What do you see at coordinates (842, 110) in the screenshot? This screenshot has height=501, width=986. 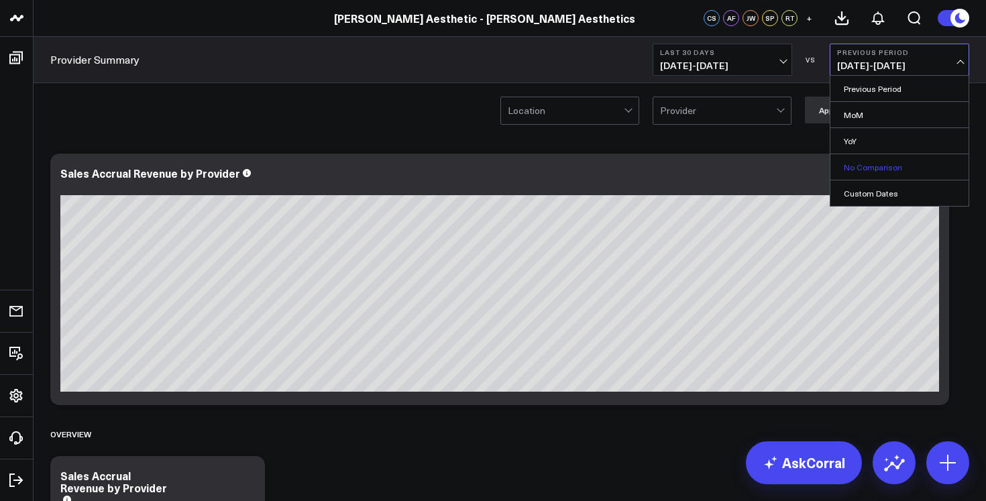 I see `button: Apply Filters` at bounding box center [842, 110].